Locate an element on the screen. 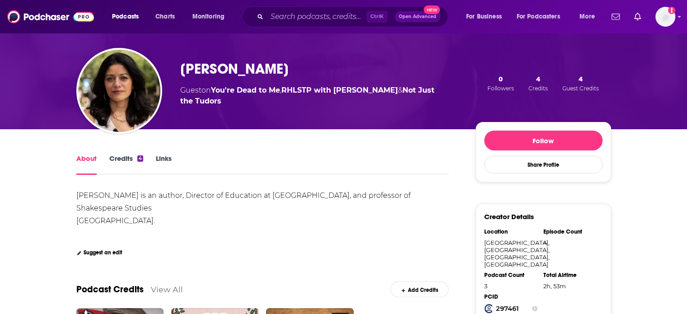 The height and width of the screenshot is (314, 687). strong: 297461 is located at coordinates (507, 308).